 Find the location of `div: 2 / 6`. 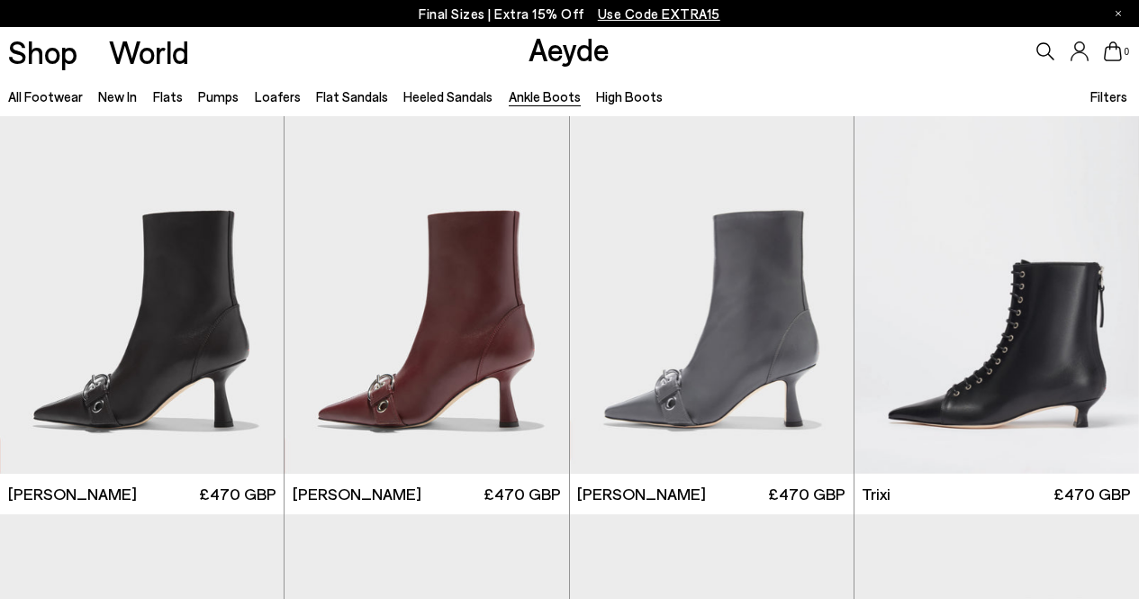

div: 2 / 6 is located at coordinates (995, 294).